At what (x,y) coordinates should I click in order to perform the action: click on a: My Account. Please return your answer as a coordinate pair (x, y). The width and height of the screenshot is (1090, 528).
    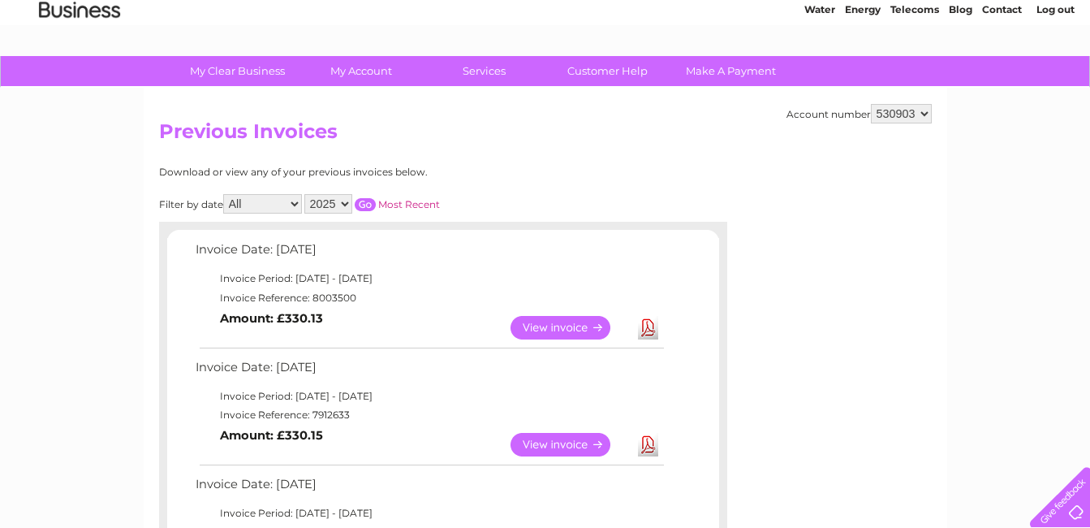
    Looking at the image, I should click on (361, 71).